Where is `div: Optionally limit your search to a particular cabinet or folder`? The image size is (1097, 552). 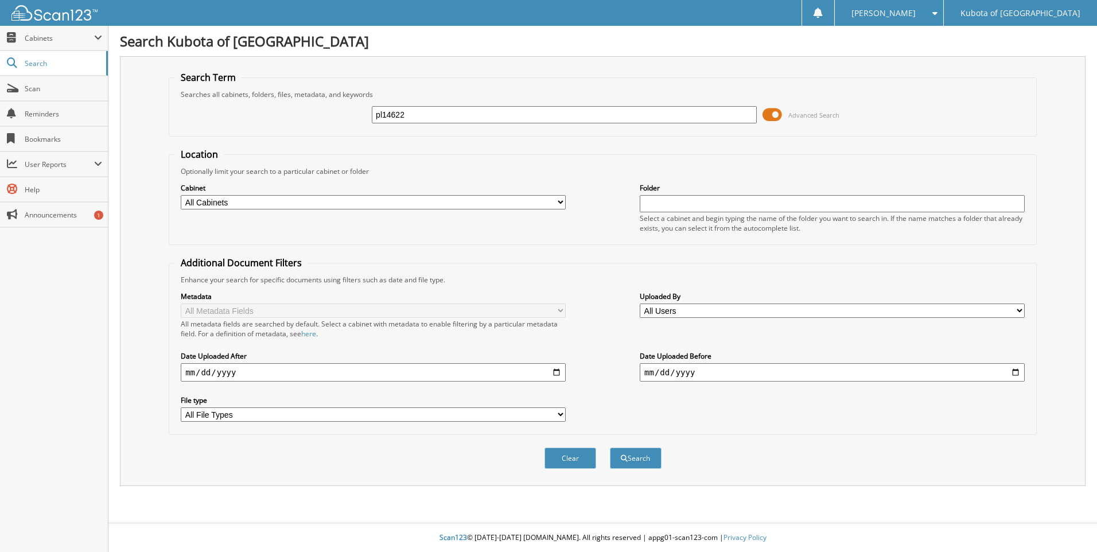
div: Optionally limit your search to a particular cabinet or folder is located at coordinates (602, 171).